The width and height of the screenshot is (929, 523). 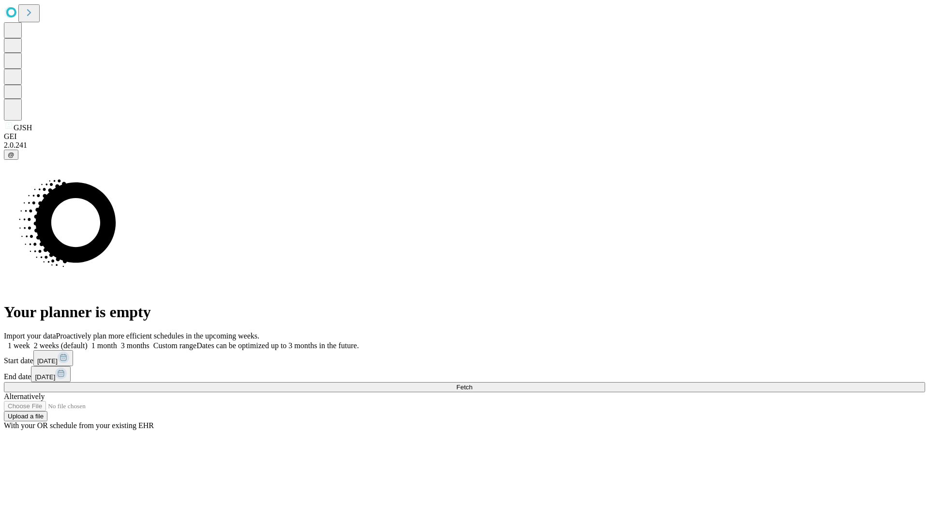 What do you see at coordinates (464, 358) in the screenshot?
I see `div: Start date` at bounding box center [464, 358].